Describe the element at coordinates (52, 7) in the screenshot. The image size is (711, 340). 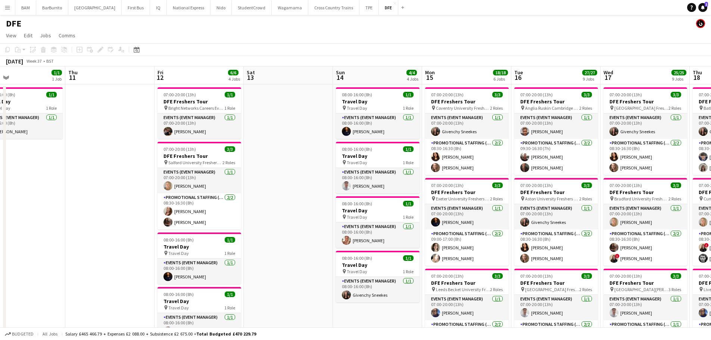
I see `button: BarBurrito` at that location.